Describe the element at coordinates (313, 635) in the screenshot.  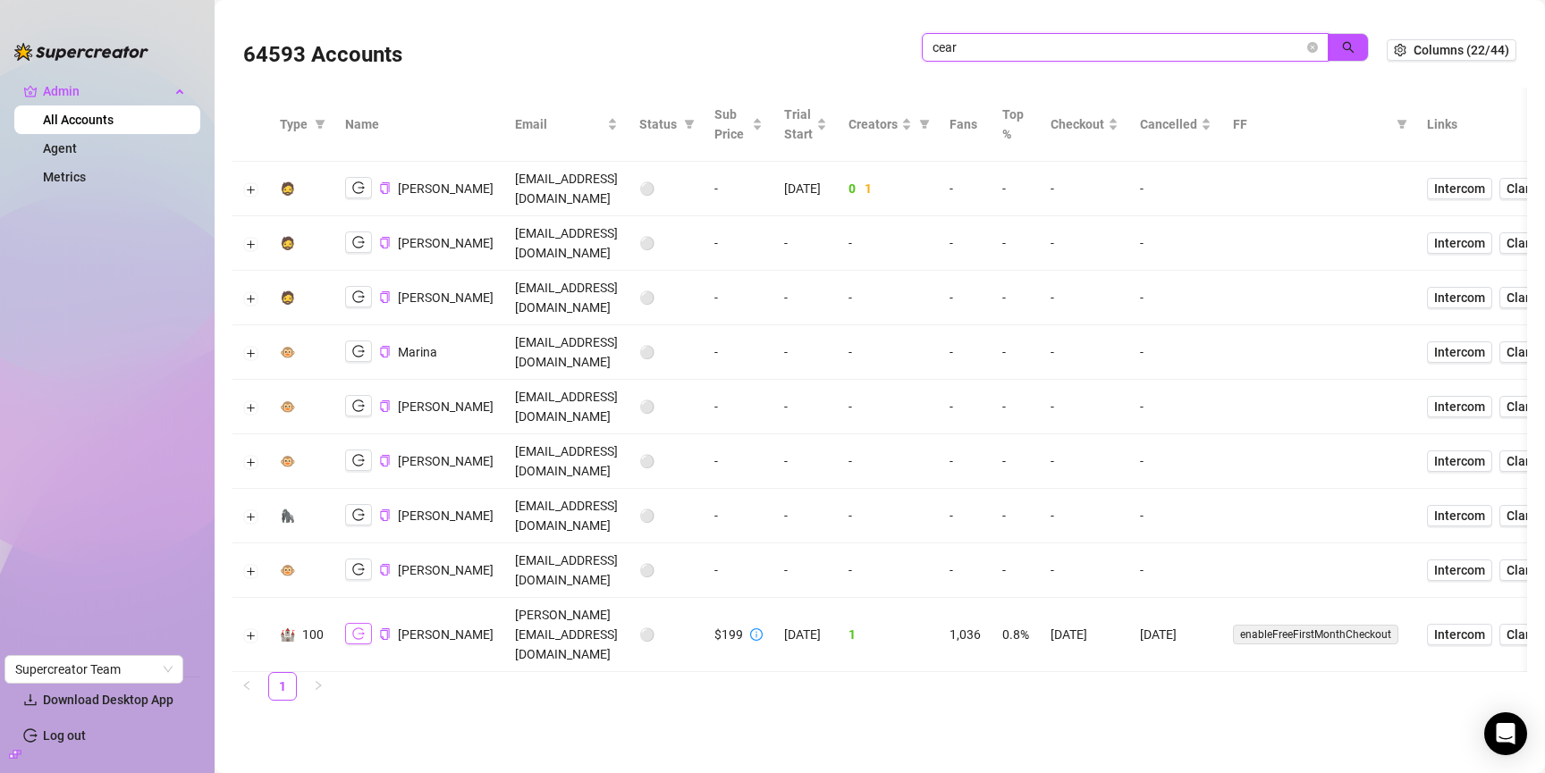
I see `div: 100` at that location.